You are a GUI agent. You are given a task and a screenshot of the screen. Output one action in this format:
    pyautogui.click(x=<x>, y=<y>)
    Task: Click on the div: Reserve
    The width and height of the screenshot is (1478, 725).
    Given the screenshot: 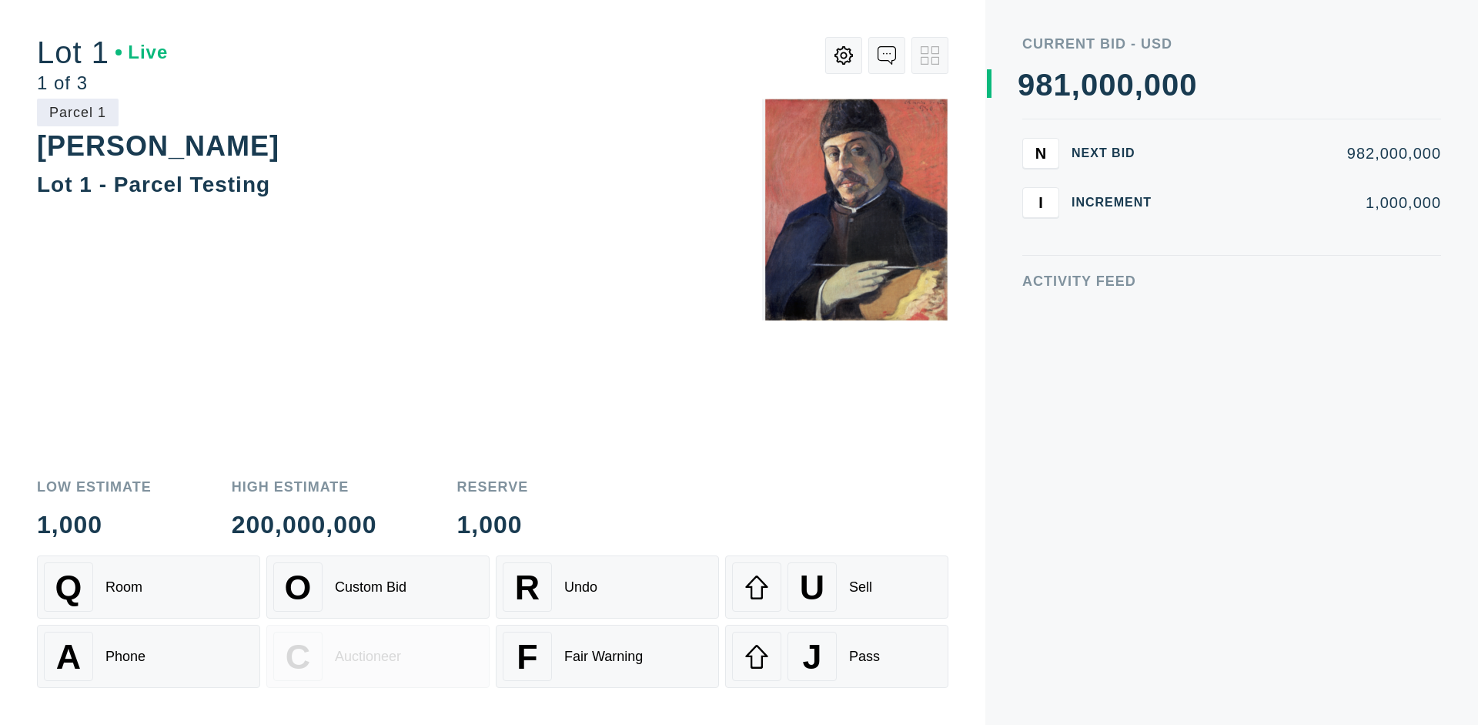 What is the action you would take?
    pyautogui.click(x=493, y=487)
    